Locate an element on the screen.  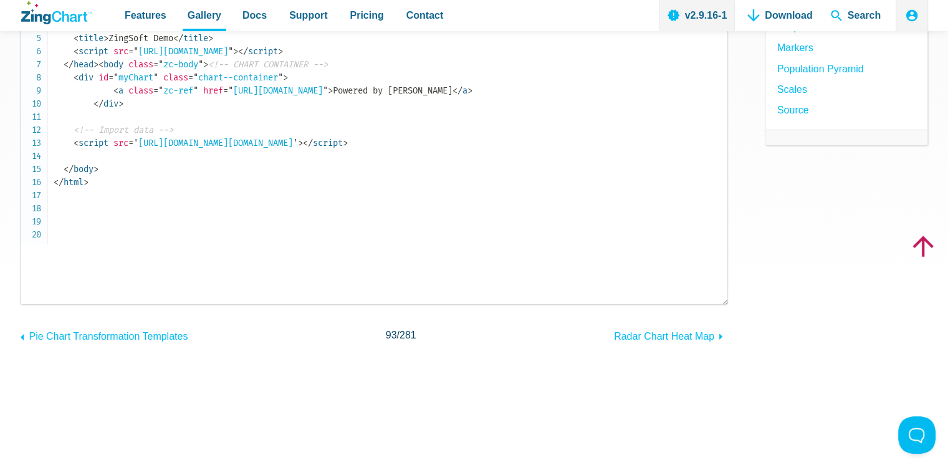
span: html is located at coordinates (69, 182).